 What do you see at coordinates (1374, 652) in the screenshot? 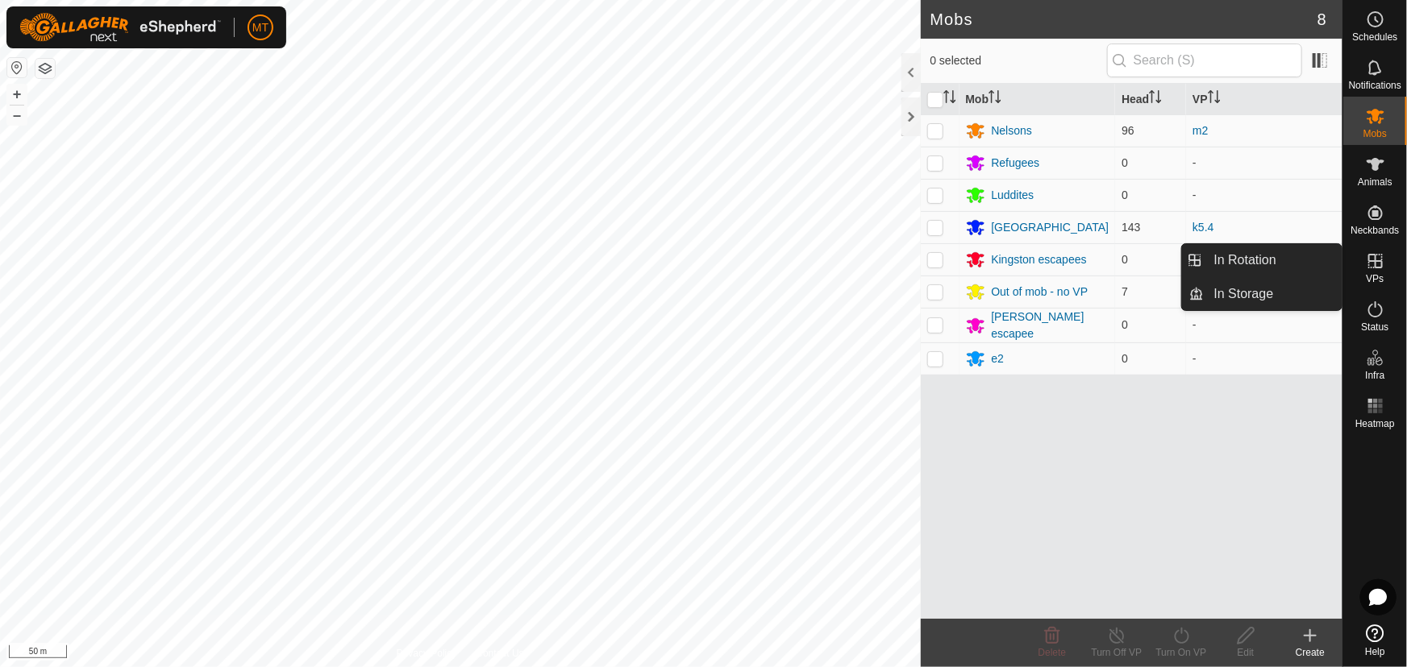
I see `span: Help` at bounding box center [1374, 652].